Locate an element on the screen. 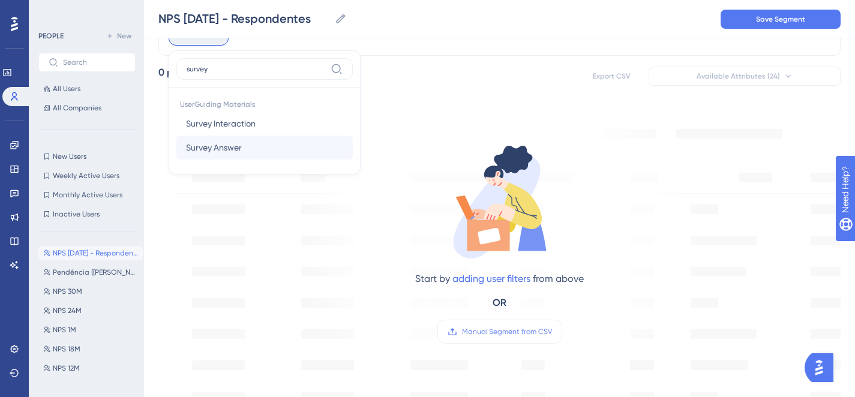  span: New is located at coordinates (124, 36).